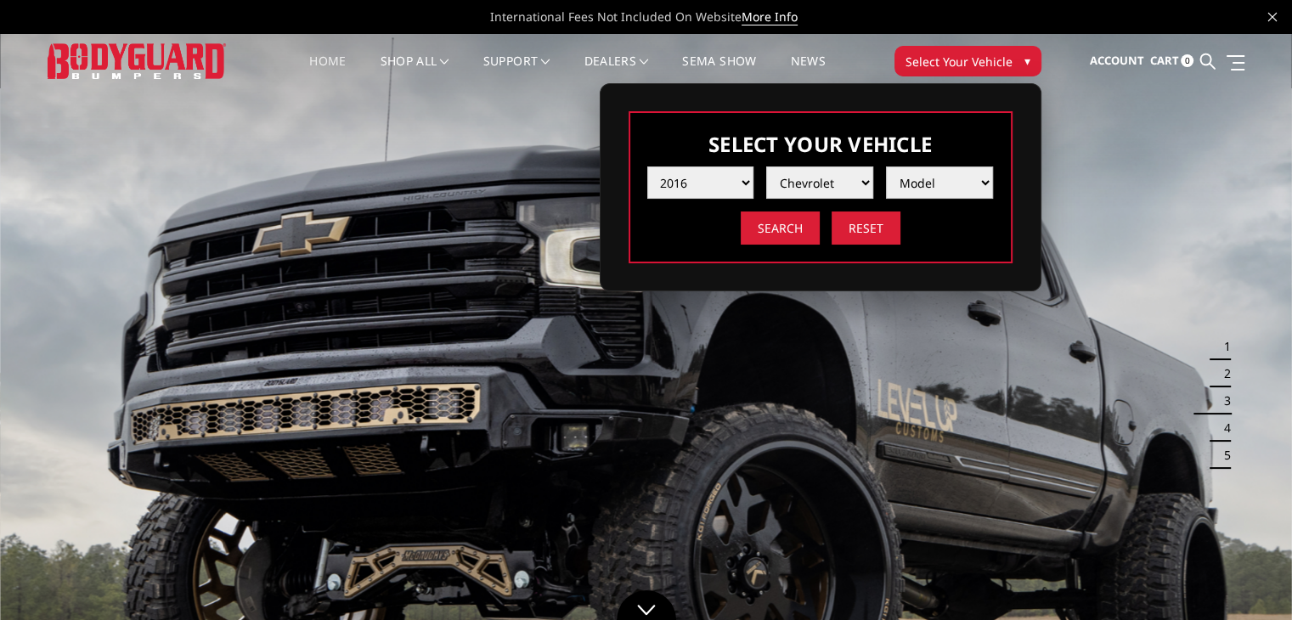 The image size is (1292, 620). What do you see at coordinates (1171, 61) in the screenshot?
I see `a: Cart 0` at bounding box center [1171, 61].